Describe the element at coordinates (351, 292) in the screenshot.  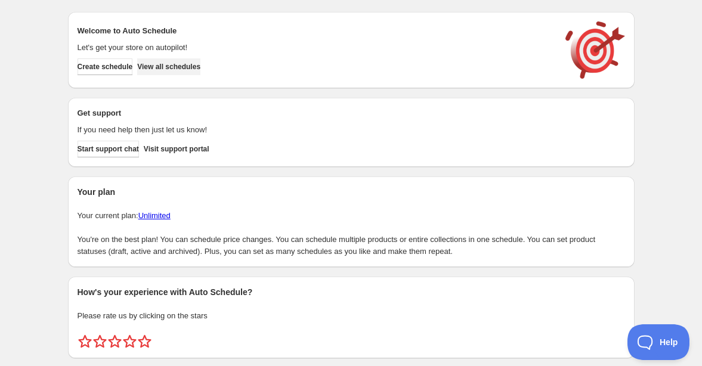
I see `h2: How's your experience with Auto Schedule?` at that location.